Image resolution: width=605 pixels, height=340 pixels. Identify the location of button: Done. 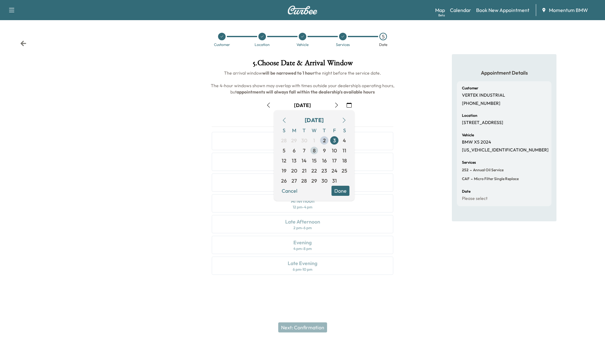
(340, 191).